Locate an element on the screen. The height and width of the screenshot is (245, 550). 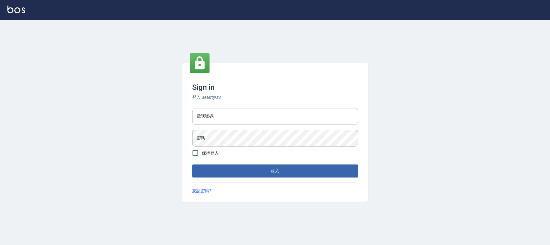
a: 忘記密碼? is located at coordinates (202, 191).